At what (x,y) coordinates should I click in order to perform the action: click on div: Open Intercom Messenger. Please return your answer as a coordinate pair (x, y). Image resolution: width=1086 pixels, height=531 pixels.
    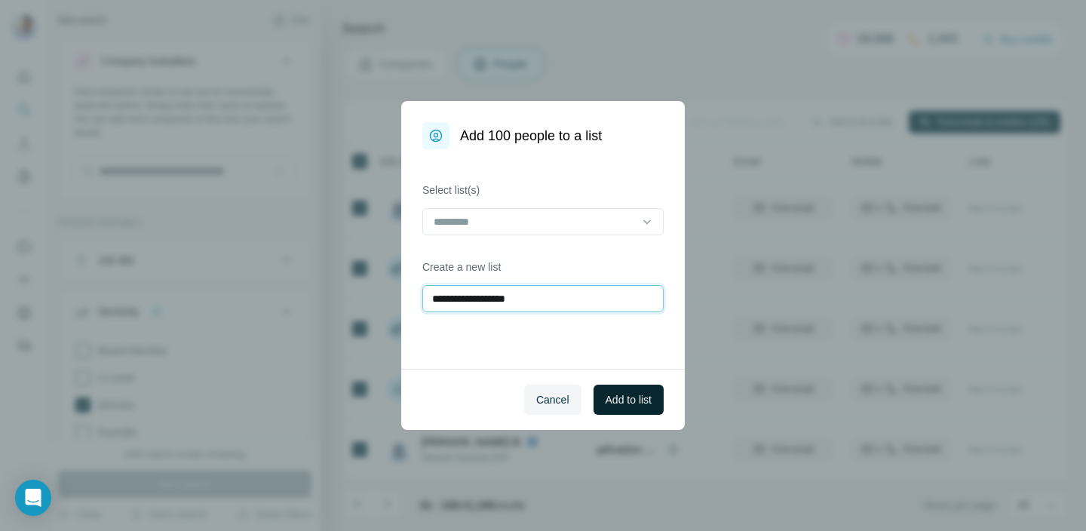
    Looking at the image, I should click on (33, 498).